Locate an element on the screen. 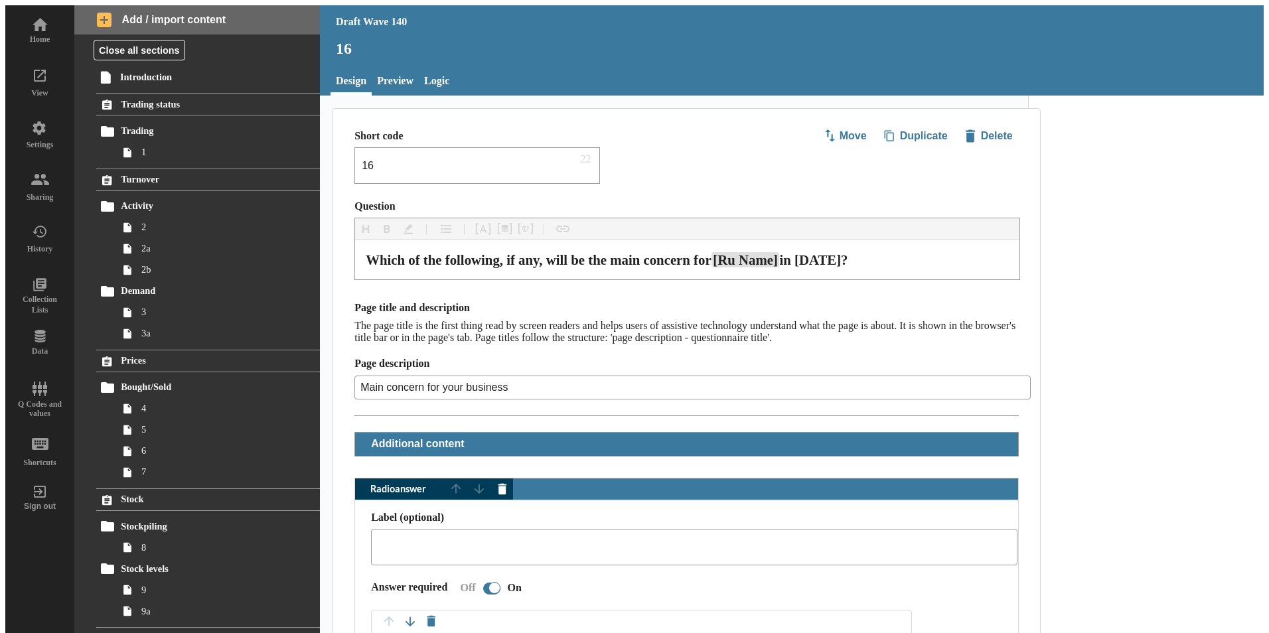 The image size is (1269, 633). li: Trading statusTrading1 is located at coordinates (197, 127).